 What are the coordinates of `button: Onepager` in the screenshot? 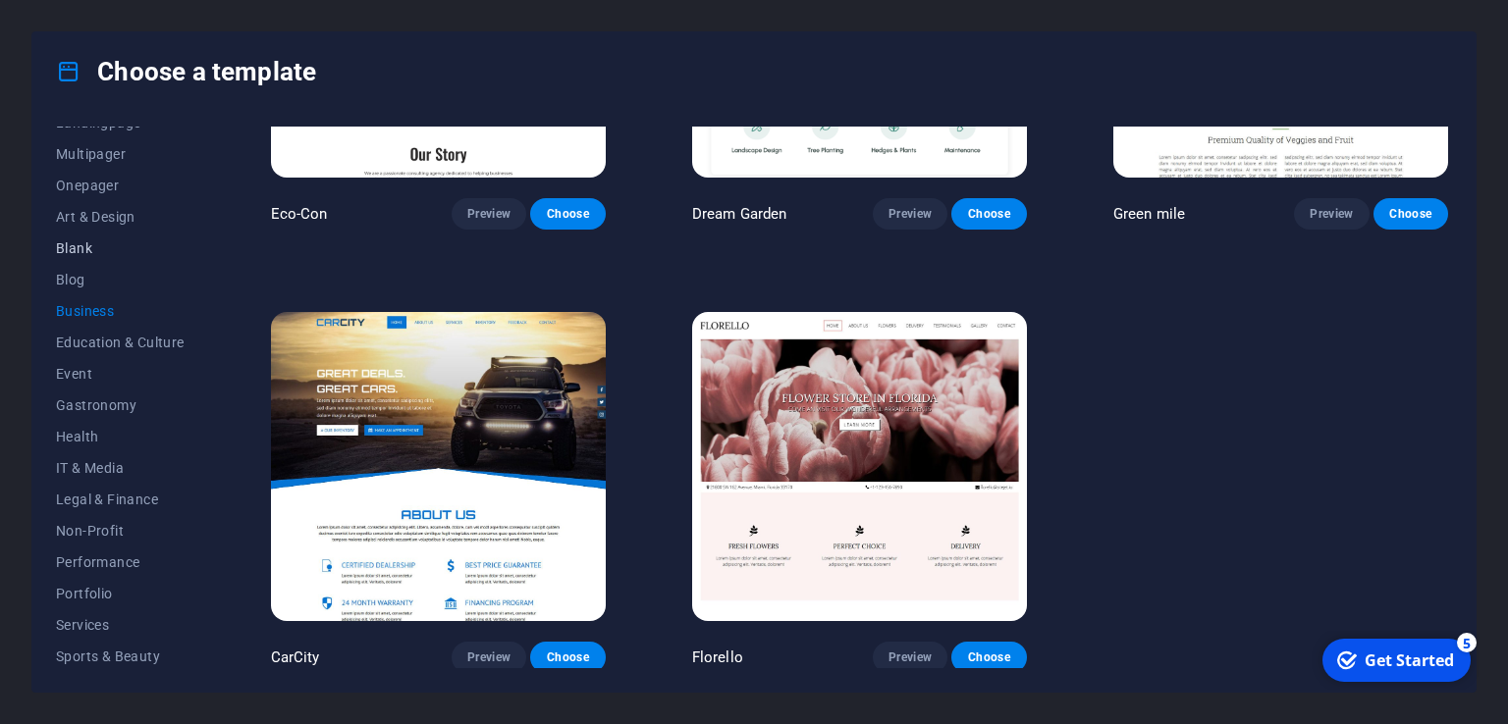 It's located at (120, 186).